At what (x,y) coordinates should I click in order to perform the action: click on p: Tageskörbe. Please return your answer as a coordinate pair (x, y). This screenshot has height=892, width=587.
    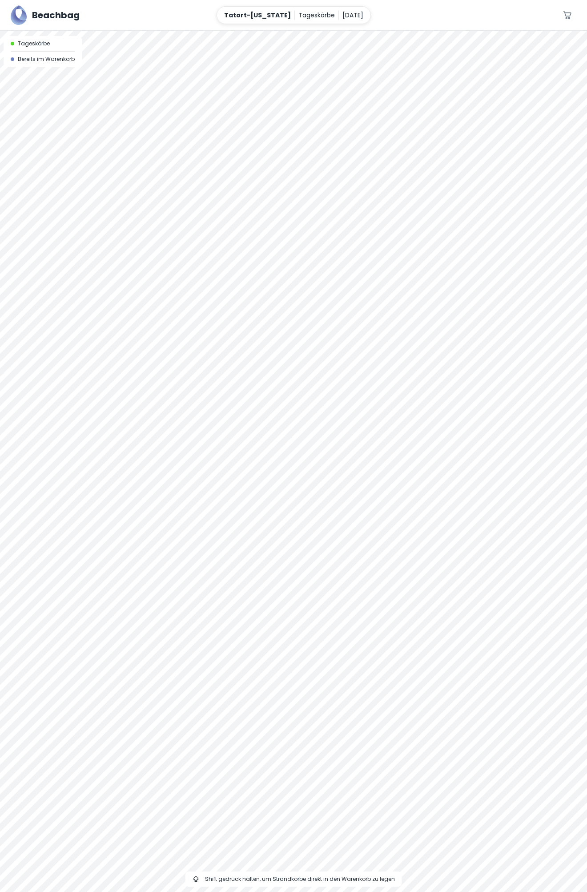
    Looking at the image, I should click on (317, 15).